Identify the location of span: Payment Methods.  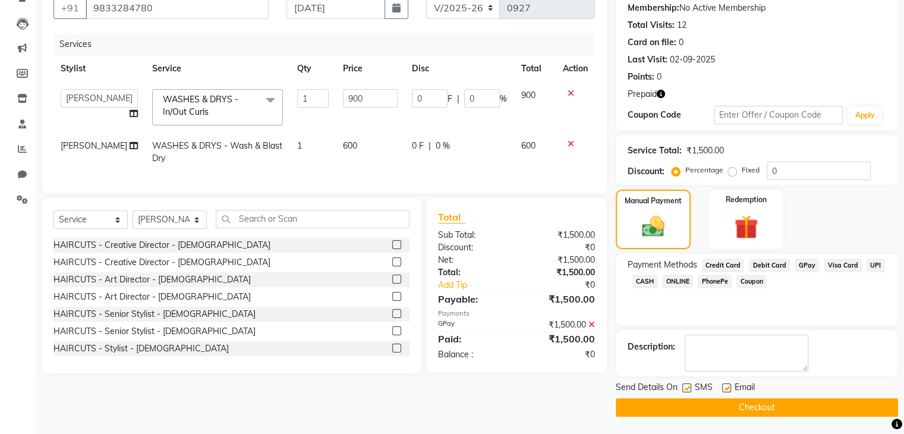
(662, 264).